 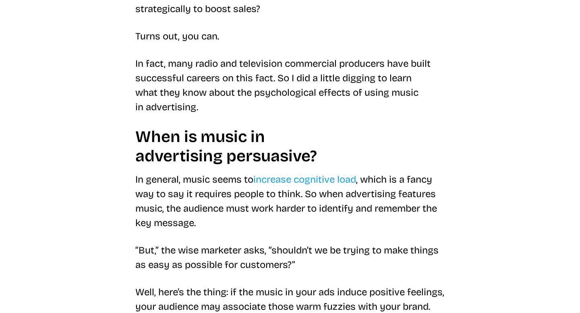 What do you see at coordinates (290, 85) in the screenshot?
I see `p: In fact, many radio and television commercial producers have built successful careers on this fac...` at bounding box center [290, 85].